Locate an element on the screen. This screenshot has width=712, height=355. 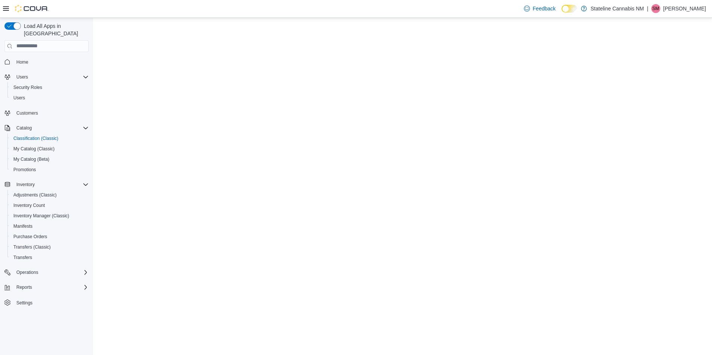
a: My Catalog (Classic) is located at coordinates (34, 149).